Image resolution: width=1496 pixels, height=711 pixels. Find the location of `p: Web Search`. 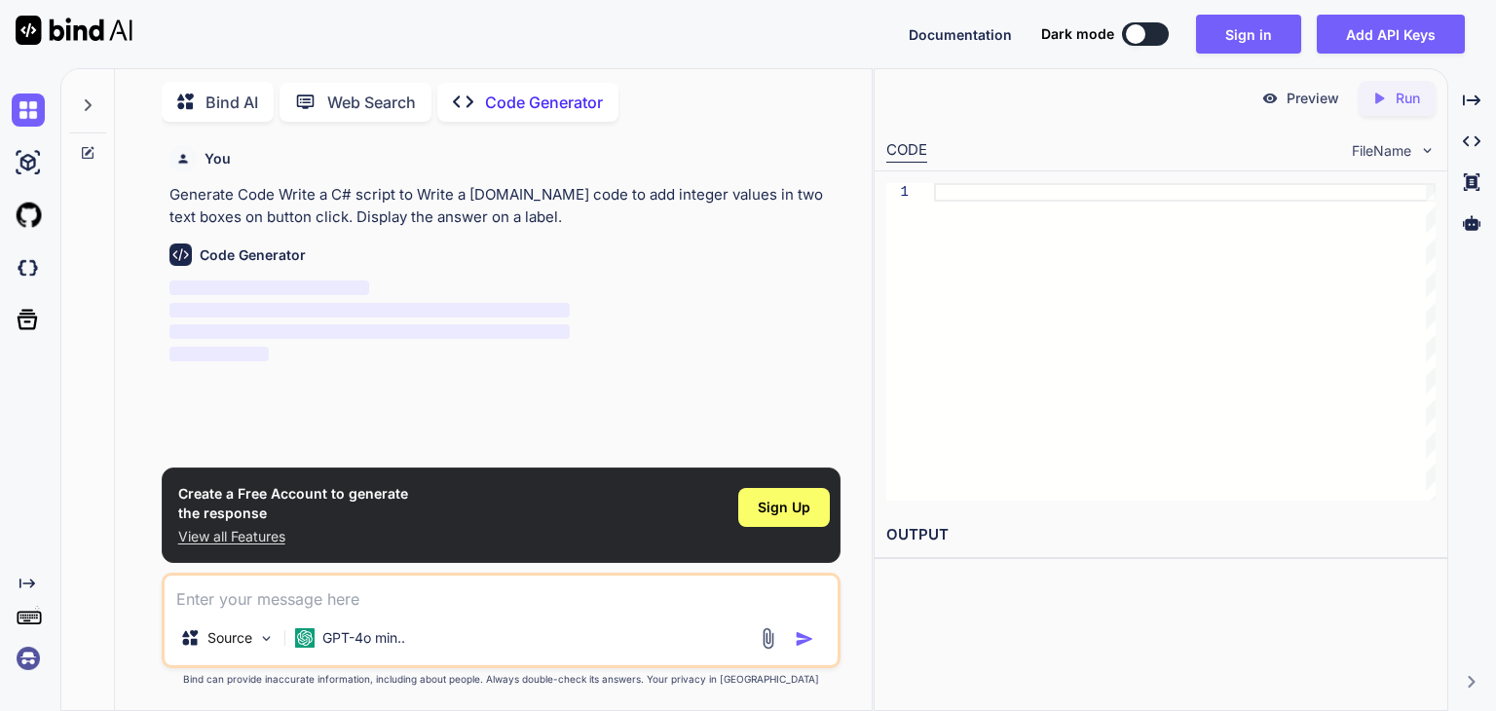

p: Web Search is located at coordinates (371, 102).